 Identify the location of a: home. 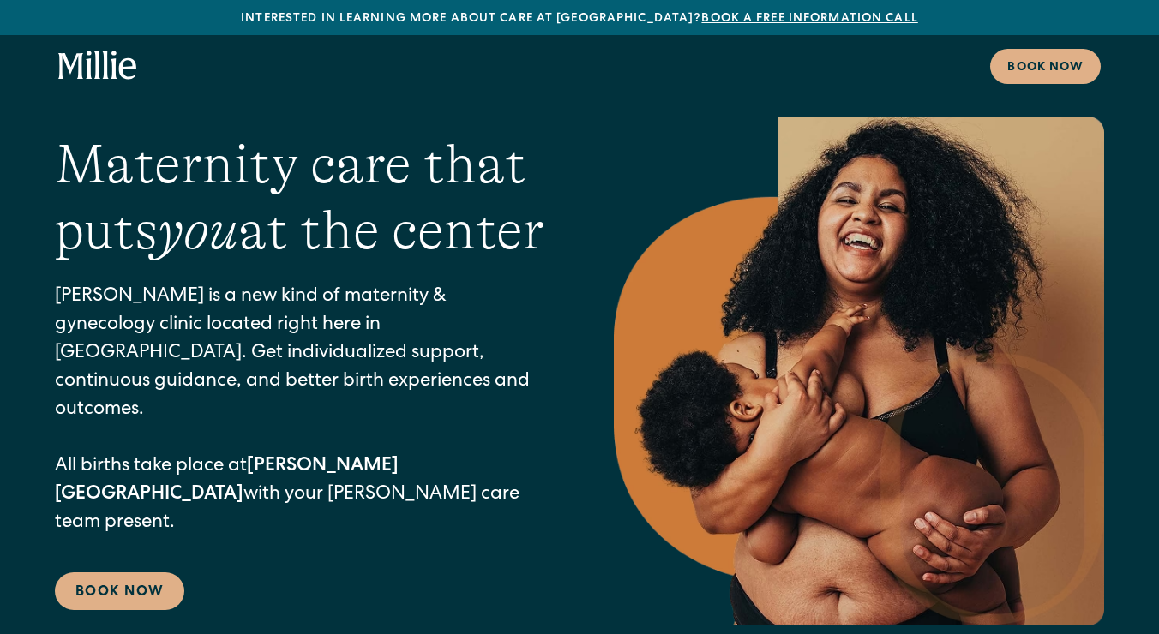
(98, 66).